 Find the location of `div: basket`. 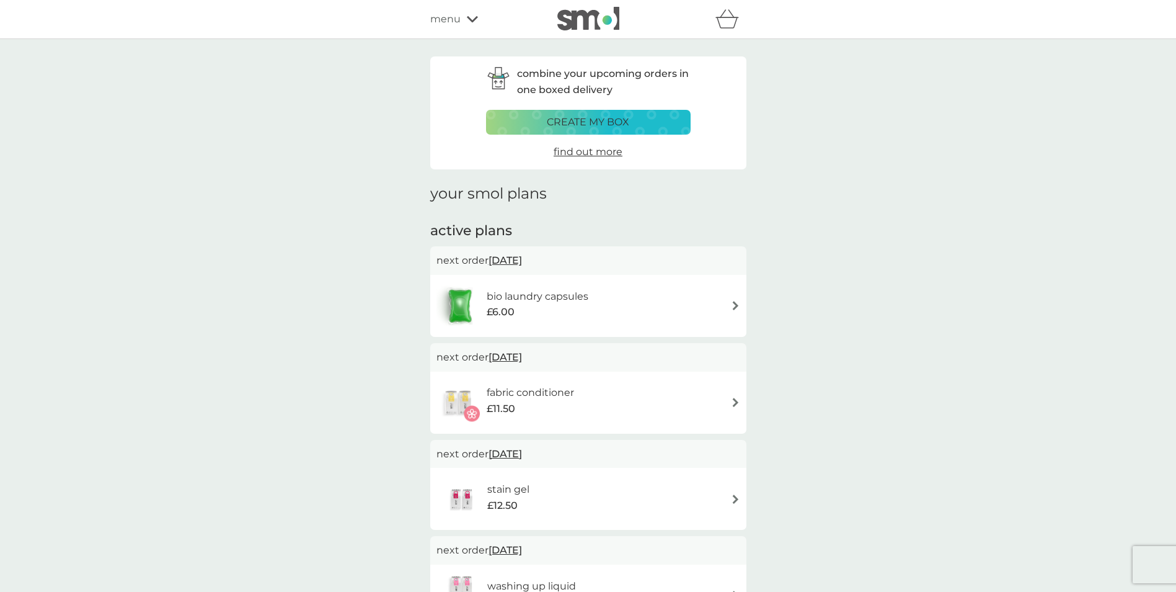

div: basket is located at coordinates (731, 19).